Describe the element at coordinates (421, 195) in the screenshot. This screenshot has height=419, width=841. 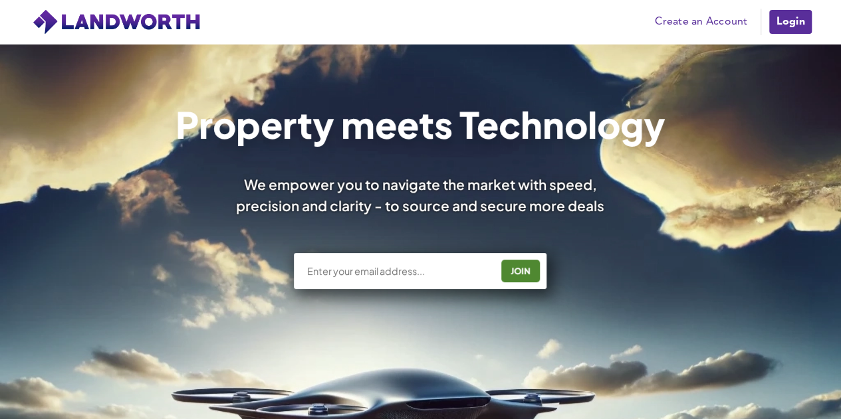
I see `div: We empower you to navigate the market with speed, precision and clarity - to source and secure mo...` at that location.